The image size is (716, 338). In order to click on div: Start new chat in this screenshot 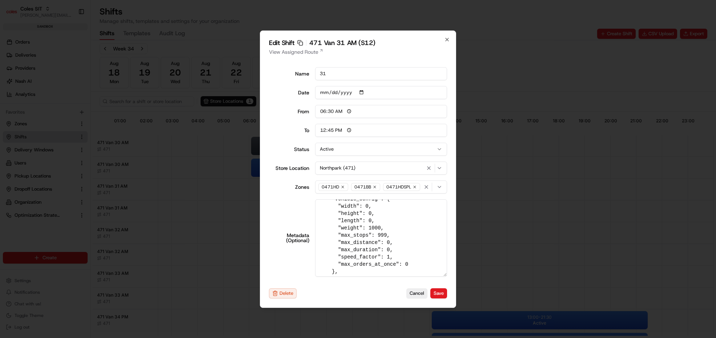, I will do `click(72, 73)`.